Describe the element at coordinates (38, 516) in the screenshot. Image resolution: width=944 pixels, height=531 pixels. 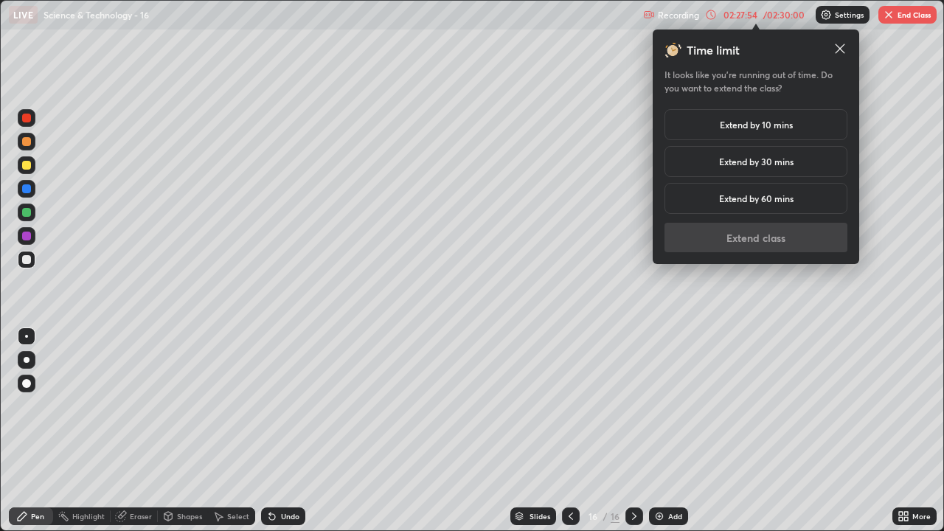
I see `div: Pen` at that location.